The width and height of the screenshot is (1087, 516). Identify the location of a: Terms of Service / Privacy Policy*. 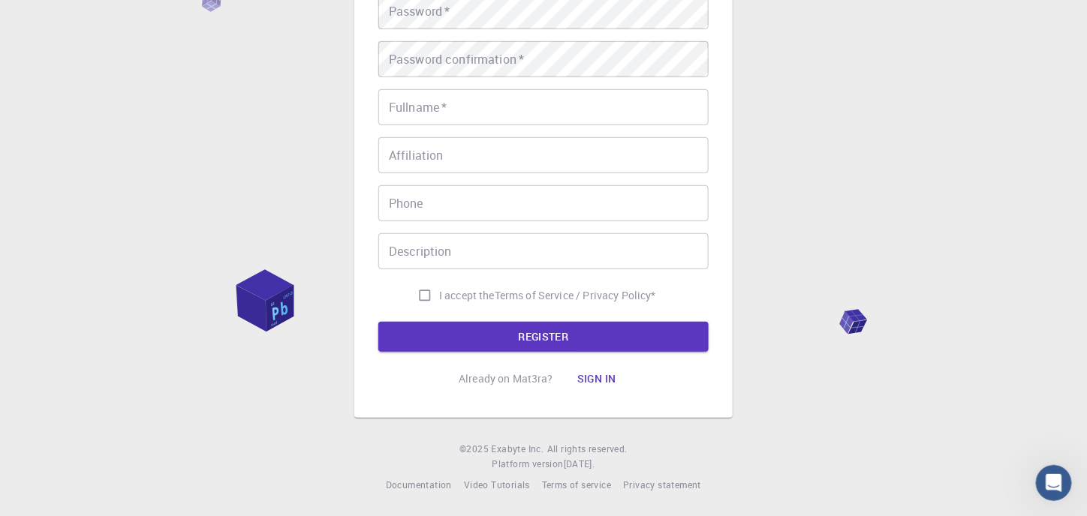
(575, 296).